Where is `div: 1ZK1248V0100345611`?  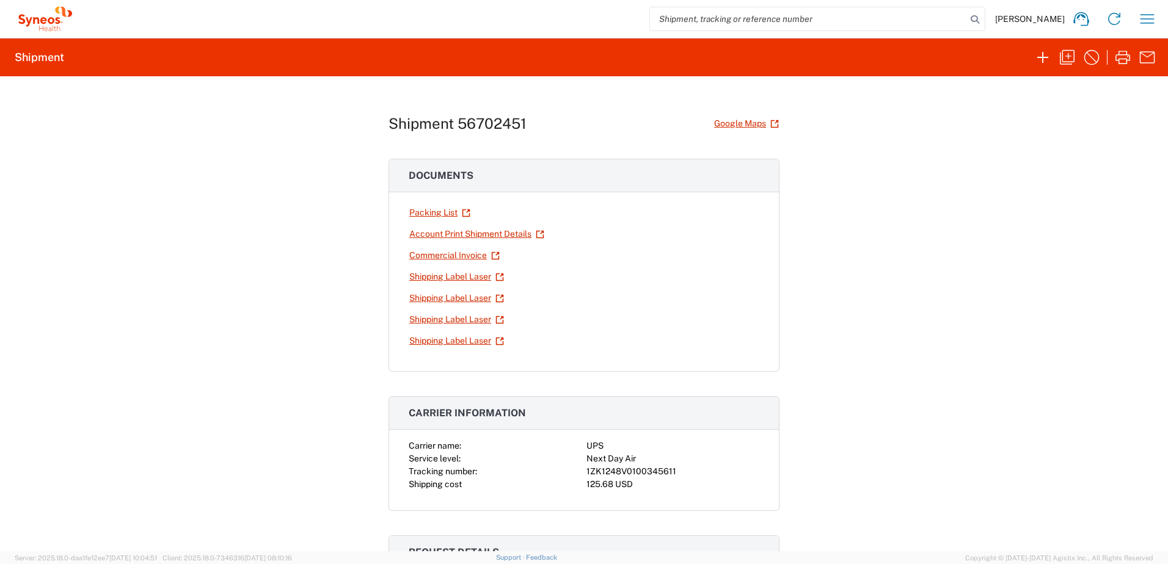 div: 1ZK1248V0100345611 is located at coordinates (672, 471).